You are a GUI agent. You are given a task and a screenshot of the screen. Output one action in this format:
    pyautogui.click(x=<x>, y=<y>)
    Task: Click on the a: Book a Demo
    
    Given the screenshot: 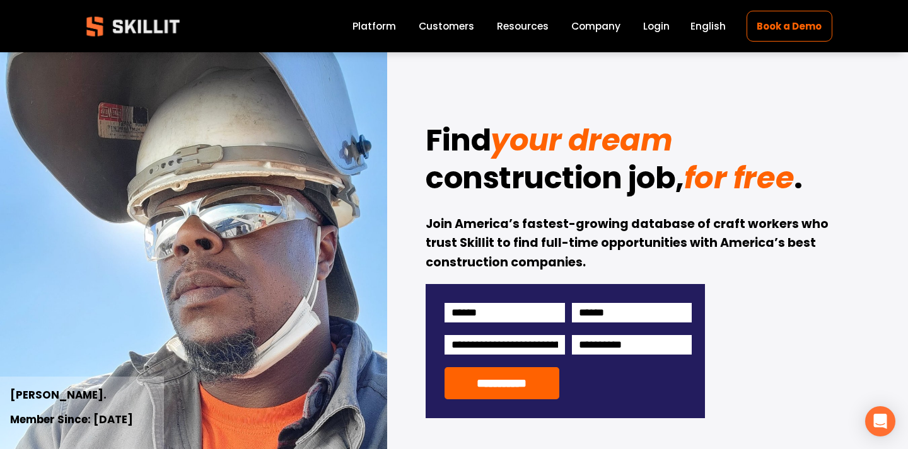 What is the action you would take?
    pyautogui.click(x=789, y=26)
    